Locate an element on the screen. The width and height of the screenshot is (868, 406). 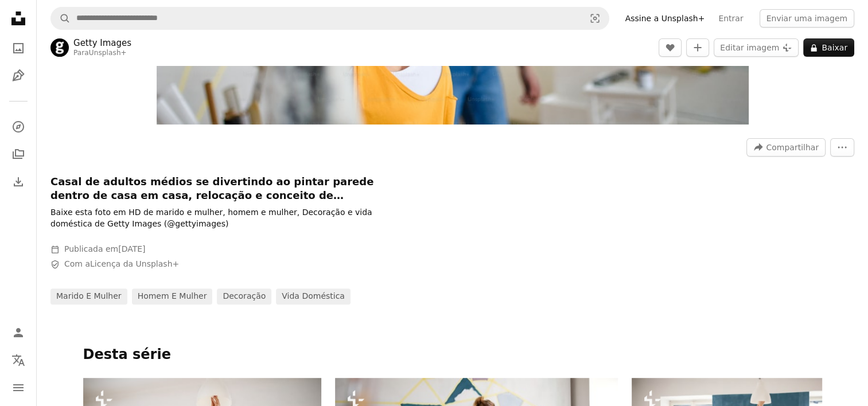
button: Curtir is located at coordinates (670, 48).